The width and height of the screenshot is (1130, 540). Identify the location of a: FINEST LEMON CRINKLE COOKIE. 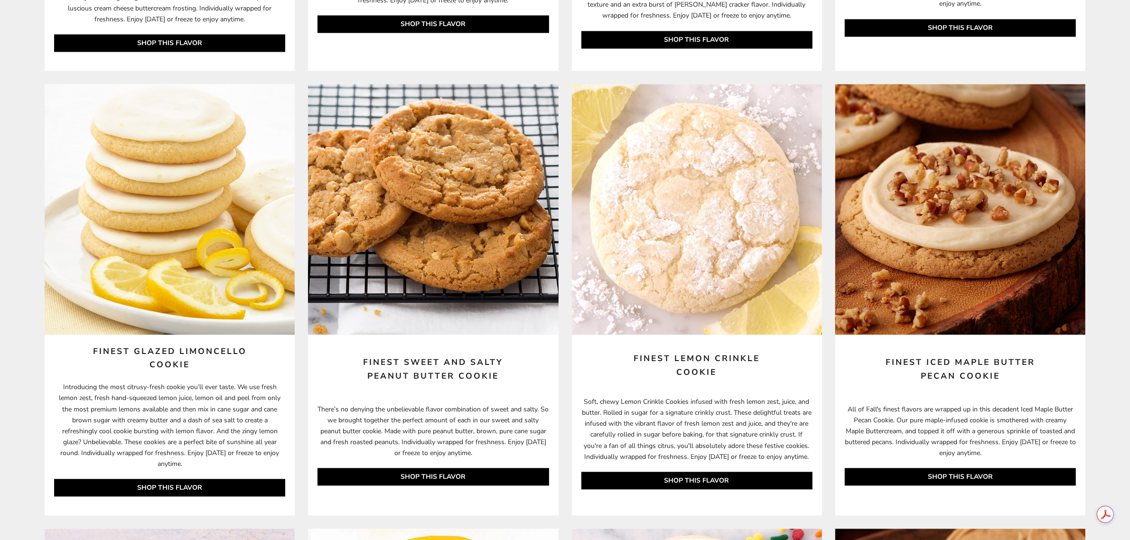
(696, 366).